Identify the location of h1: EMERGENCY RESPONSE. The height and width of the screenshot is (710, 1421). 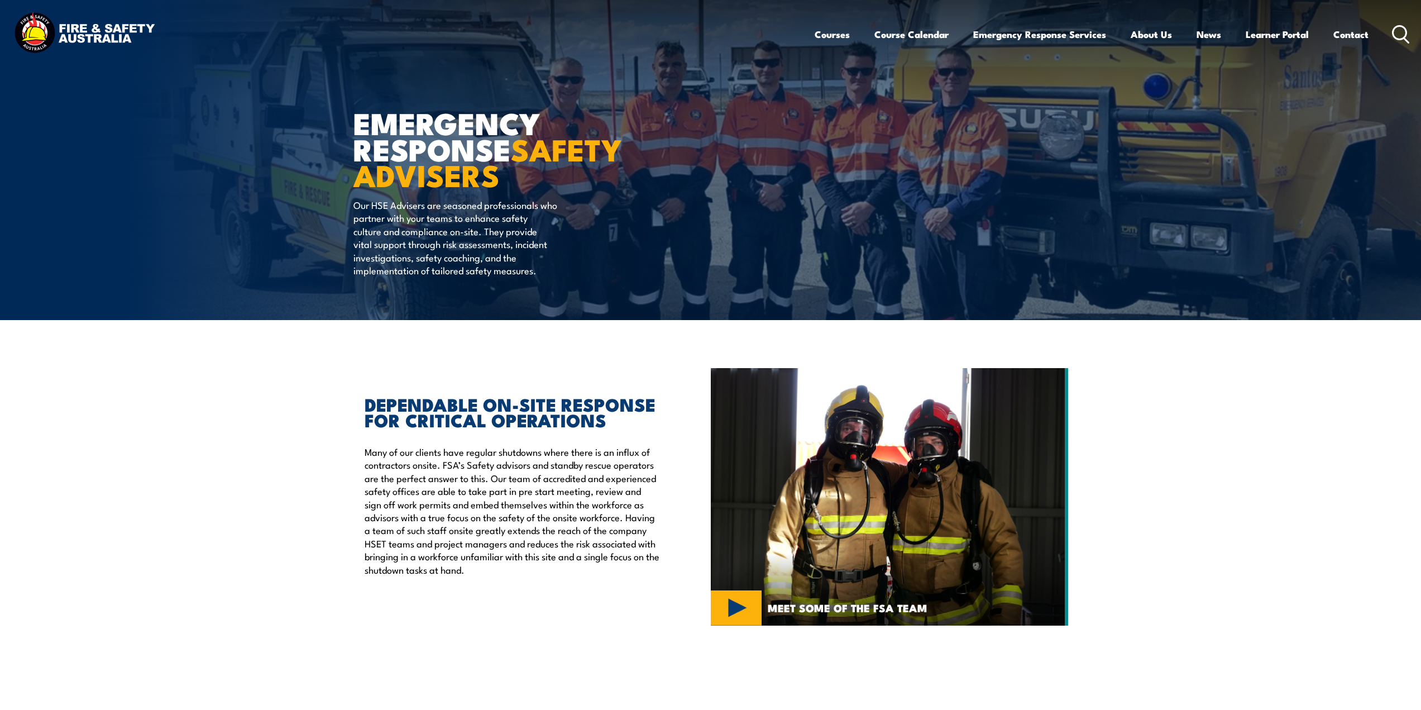
(491, 149).